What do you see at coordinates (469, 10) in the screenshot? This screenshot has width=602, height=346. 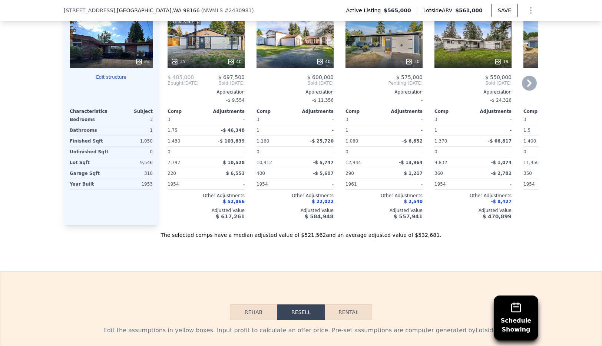 I see `span: $561,000` at bounding box center [469, 10].